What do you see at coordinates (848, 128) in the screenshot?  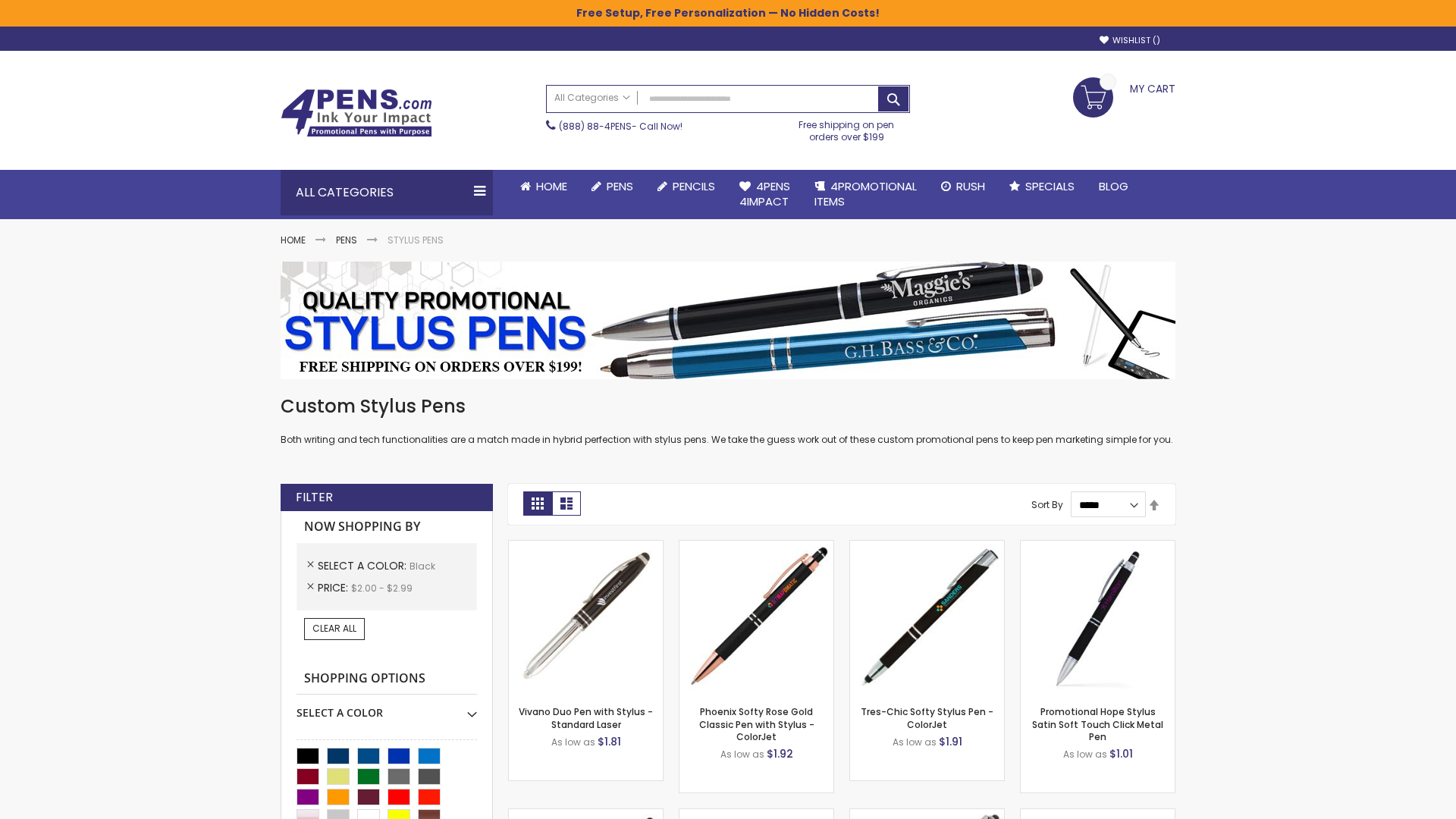 I see `div: Free shipping on pen orders over $199` at bounding box center [848, 128].